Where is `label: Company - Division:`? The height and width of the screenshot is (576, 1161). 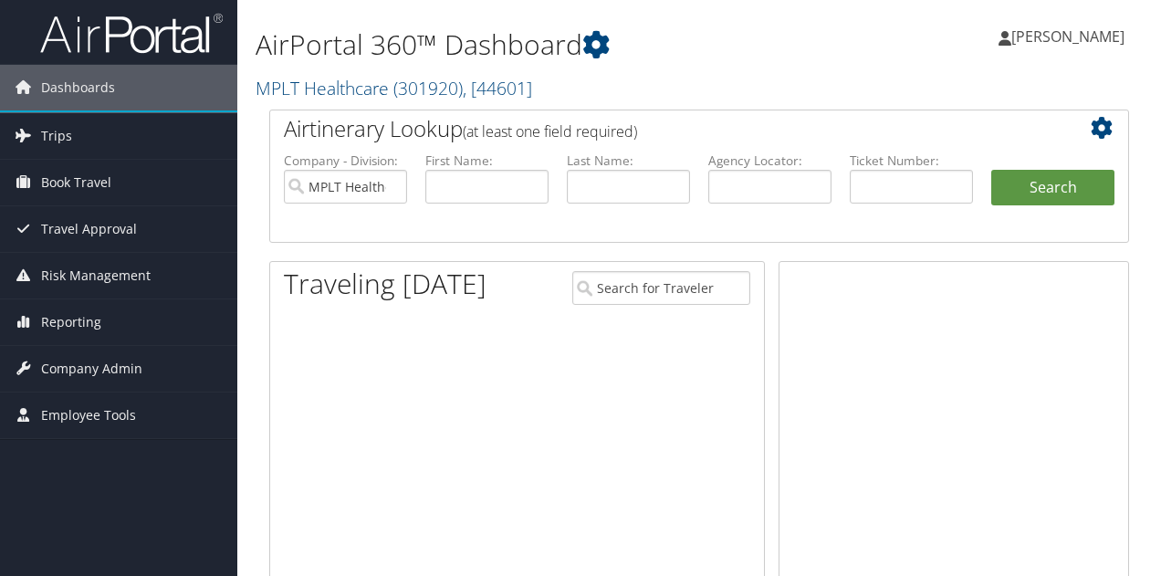
label: Company - Division: is located at coordinates (345, 161).